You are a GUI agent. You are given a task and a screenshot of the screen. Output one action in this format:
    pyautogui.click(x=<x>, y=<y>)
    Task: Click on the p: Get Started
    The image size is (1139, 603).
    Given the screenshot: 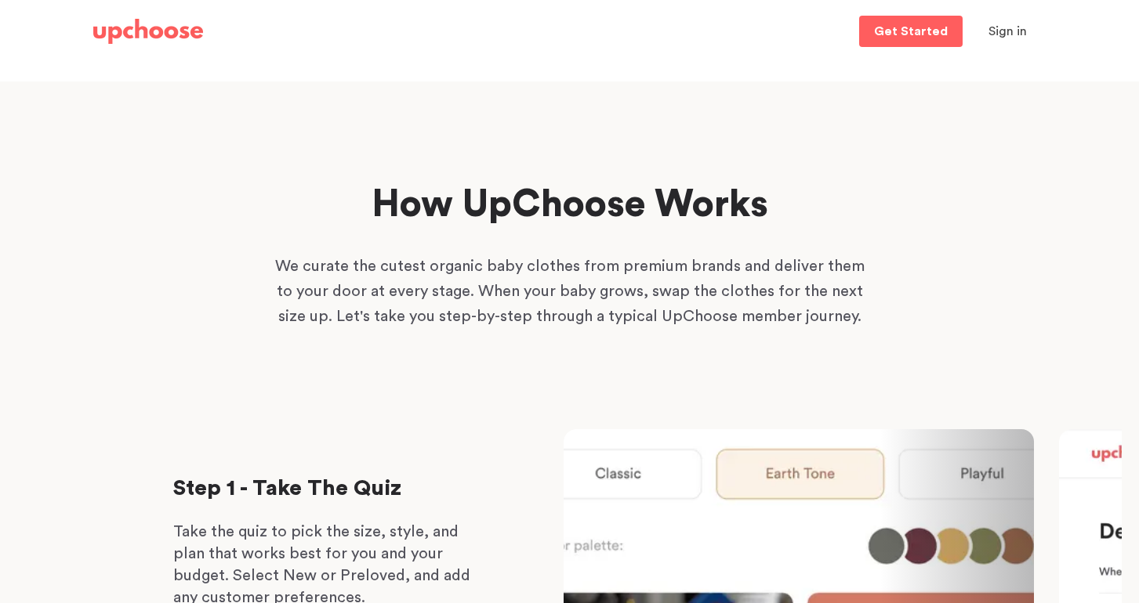 What is the action you would take?
    pyautogui.click(x=911, y=31)
    